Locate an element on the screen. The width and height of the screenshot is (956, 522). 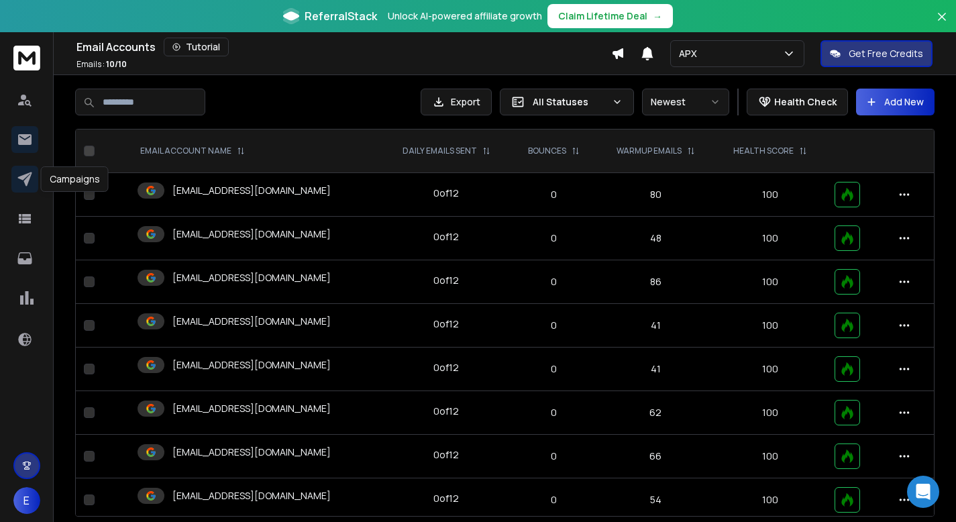
div: Email Accounts is located at coordinates (343, 47).